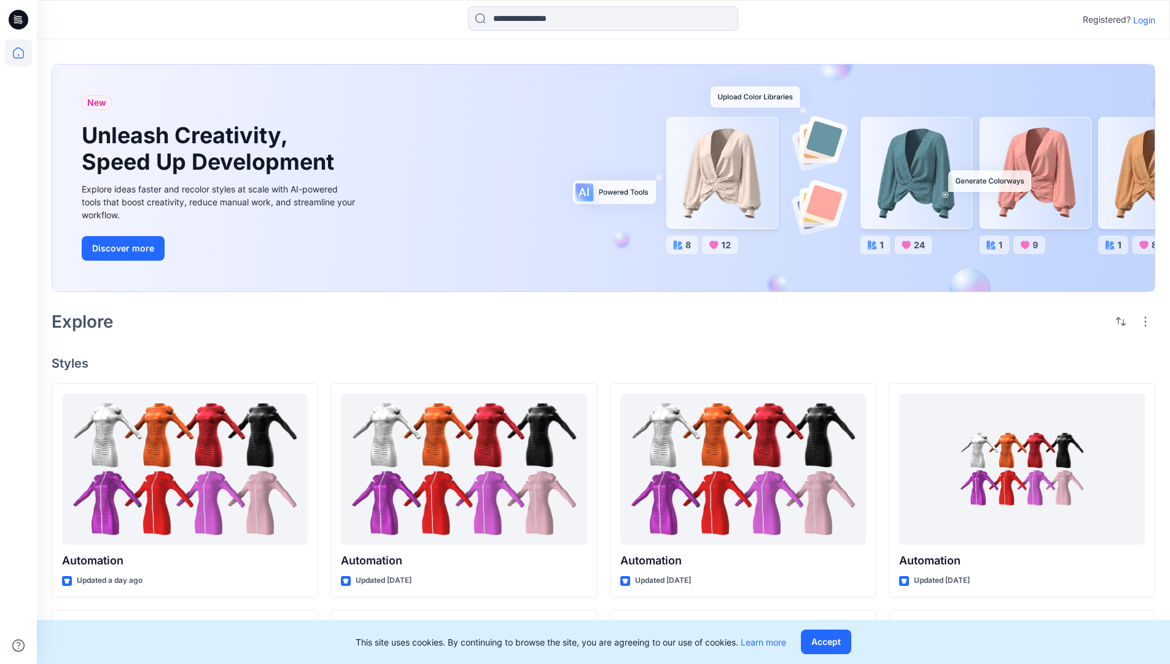 The width and height of the screenshot is (1170, 664). Describe the element at coordinates (603, 363) in the screenshot. I see `h4: Styles` at that location.